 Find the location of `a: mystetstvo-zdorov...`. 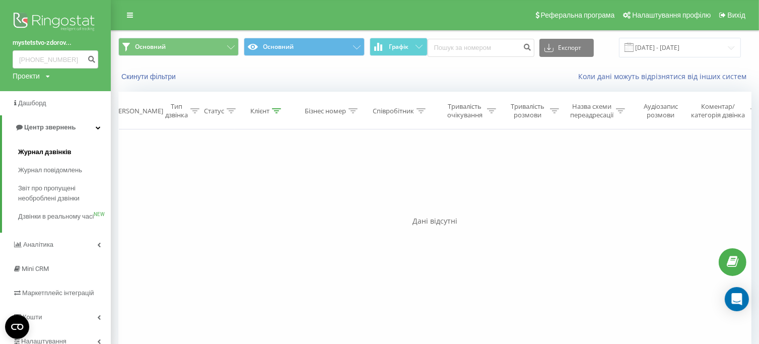

a: mystetstvo-zdorov... is located at coordinates (55, 43).